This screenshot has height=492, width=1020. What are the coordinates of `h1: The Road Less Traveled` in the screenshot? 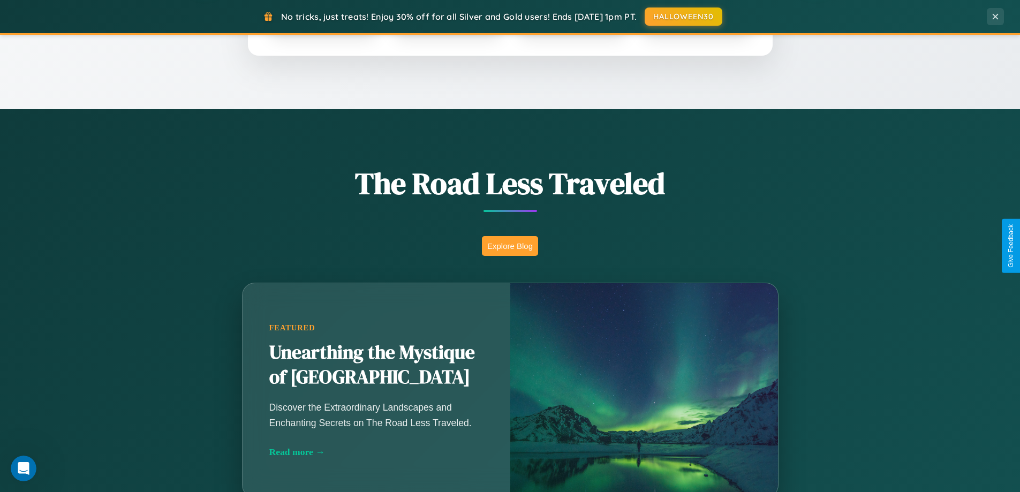 It's located at (510, 183).